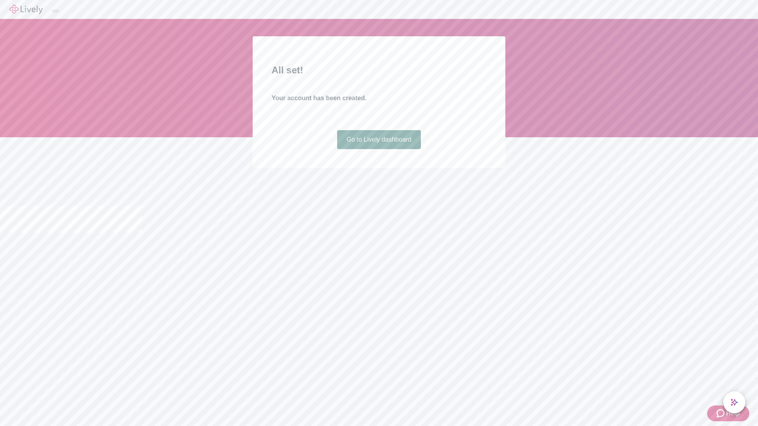 This screenshot has height=426, width=758. I want to click on h4: Your account has been created., so click(379, 98).